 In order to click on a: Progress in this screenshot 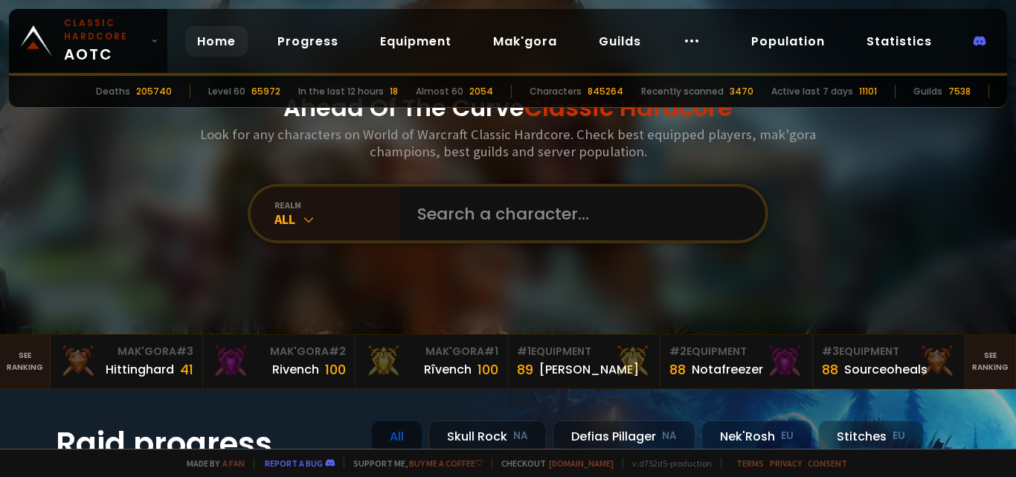, I will do `click(308, 41)`.